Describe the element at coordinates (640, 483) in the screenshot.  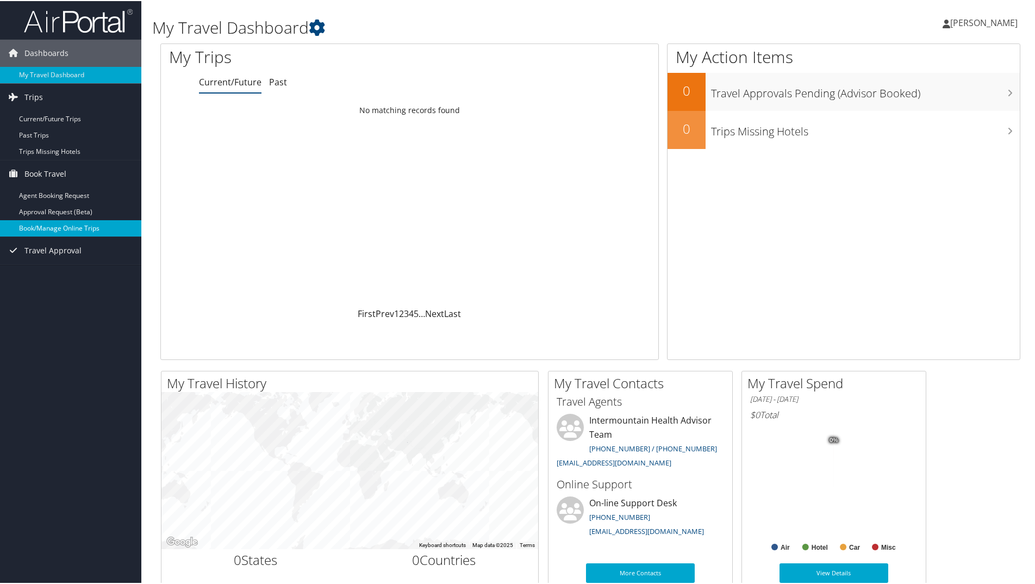
I see `h3: Online Support` at that location.